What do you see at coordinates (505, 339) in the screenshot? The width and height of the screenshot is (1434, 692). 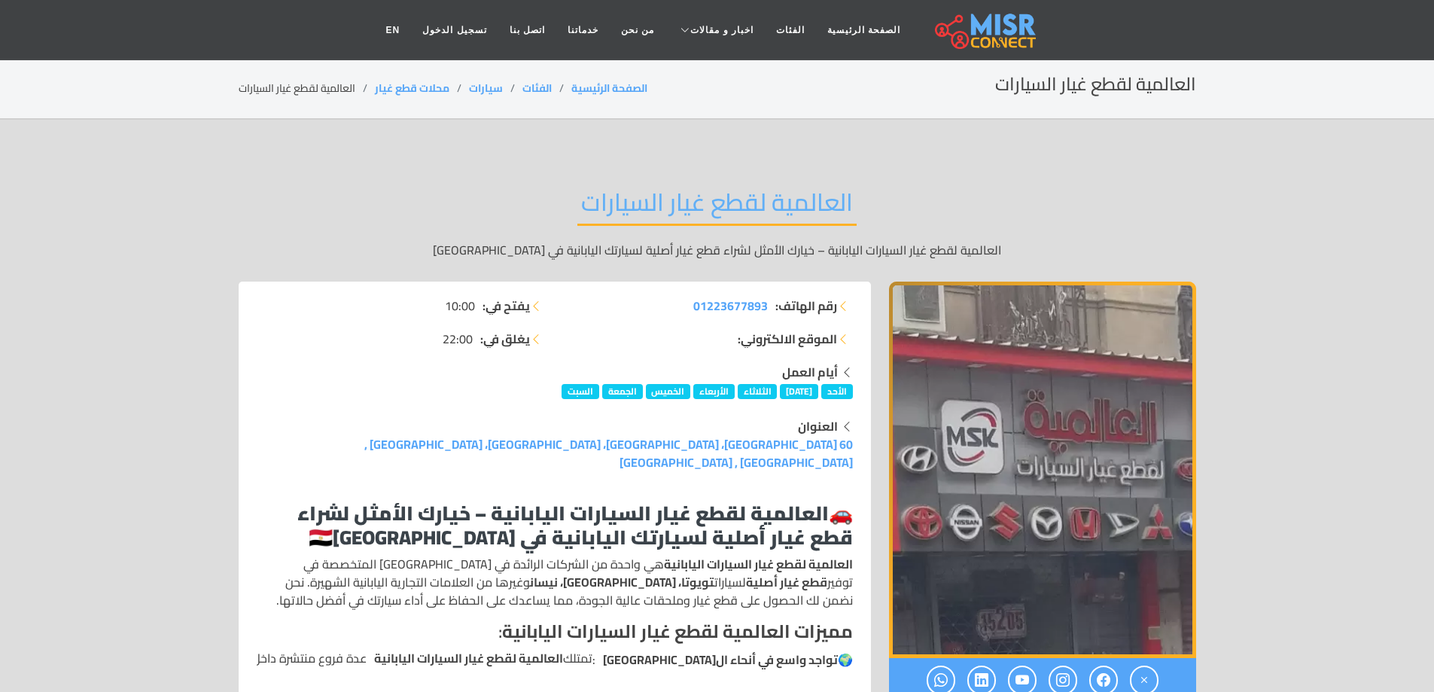 I see `strong: يغلق في:` at bounding box center [505, 339].